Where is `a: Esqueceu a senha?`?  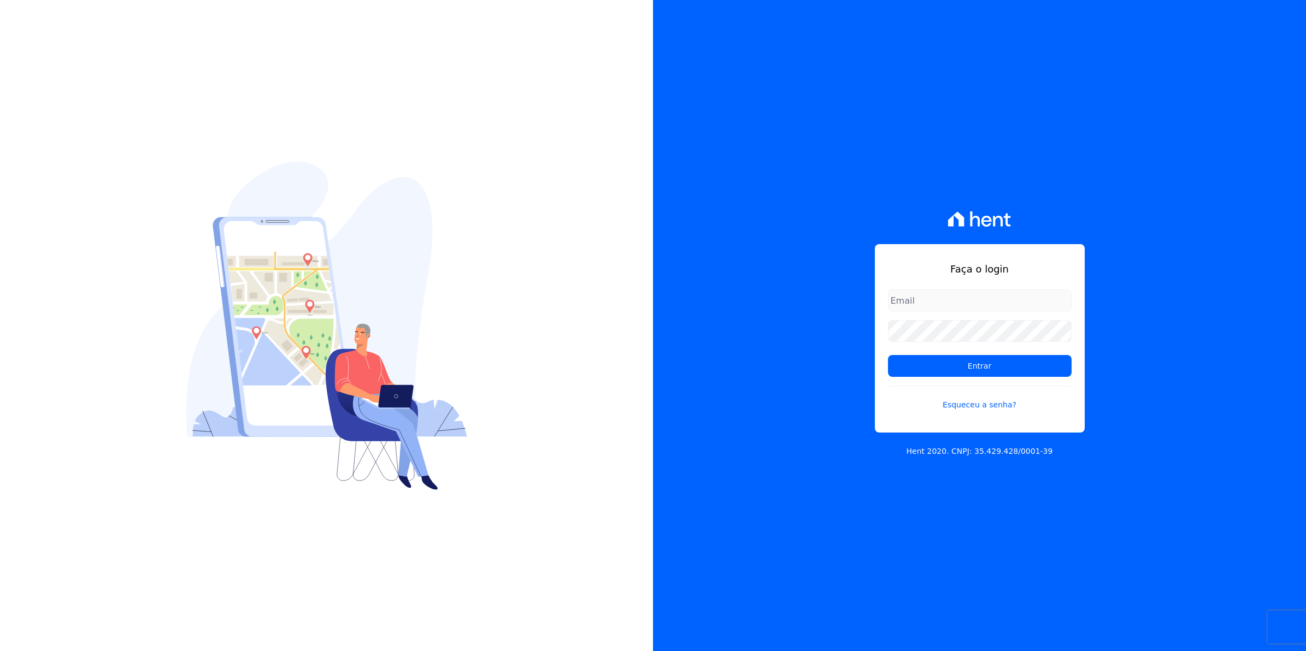 a: Esqueceu a senha? is located at coordinates (980, 398).